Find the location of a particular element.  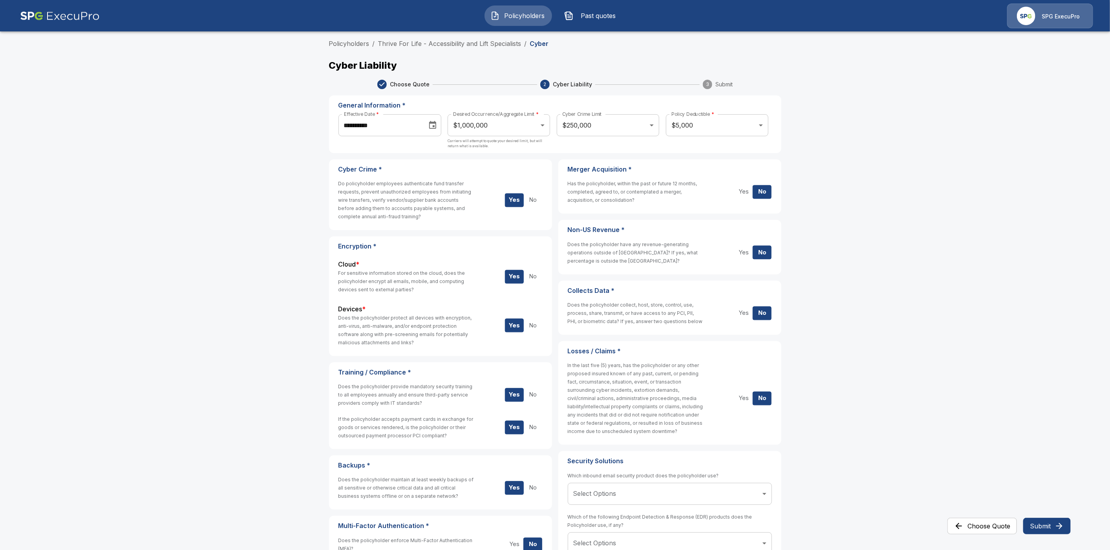

h6: Which inbound email security product does the policyholder use? is located at coordinates (643, 475).